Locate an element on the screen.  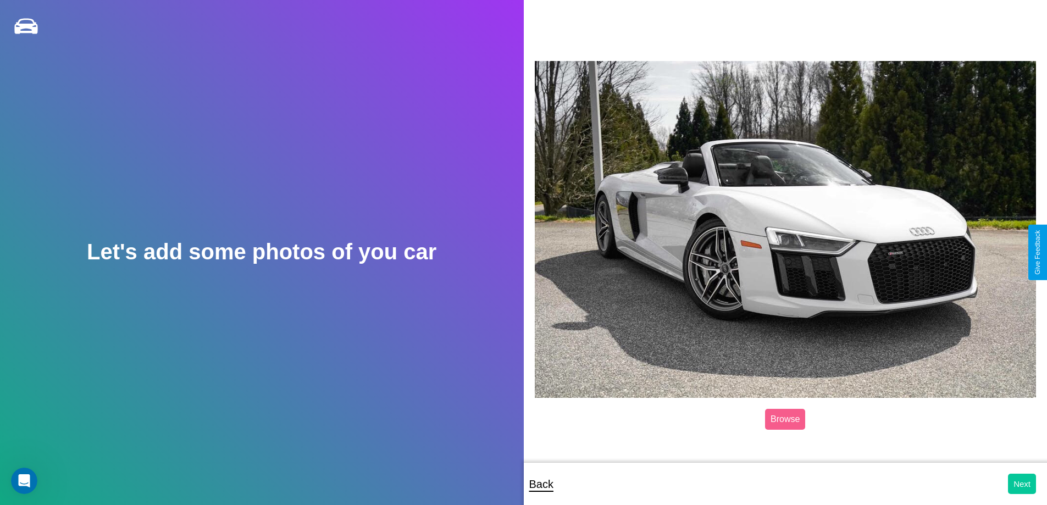
p: Back is located at coordinates (541, 484).